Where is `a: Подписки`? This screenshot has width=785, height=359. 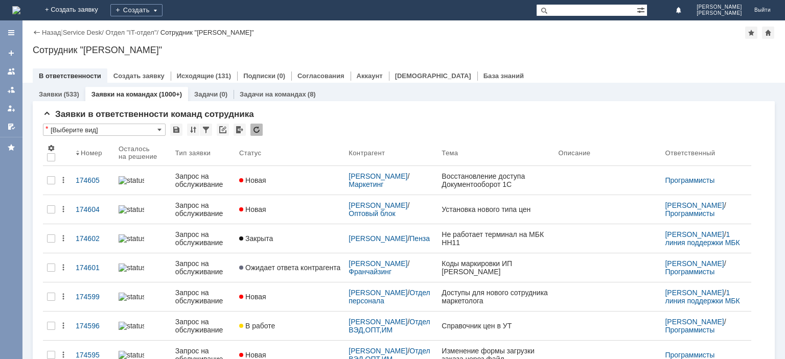 a: Подписки is located at coordinates (259, 76).